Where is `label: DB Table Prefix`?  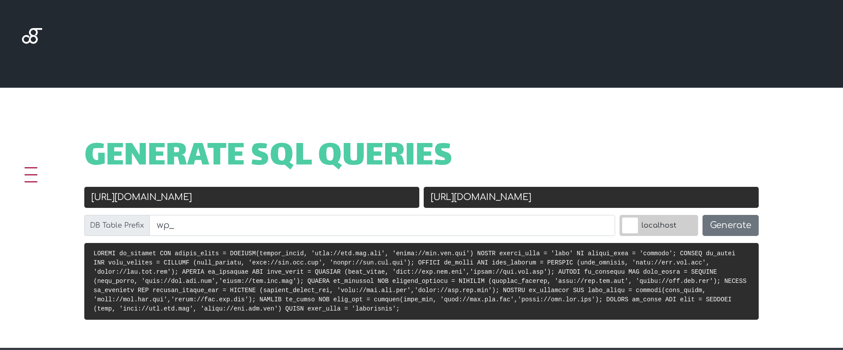 label: DB Table Prefix is located at coordinates (117, 226).